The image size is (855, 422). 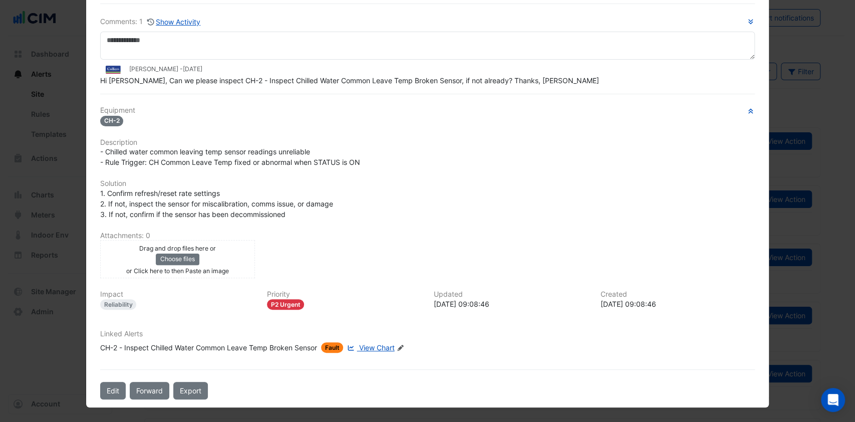 What do you see at coordinates (177, 271) in the screenshot?
I see `small: or Click here to then Paste an image` at bounding box center [177, 271].